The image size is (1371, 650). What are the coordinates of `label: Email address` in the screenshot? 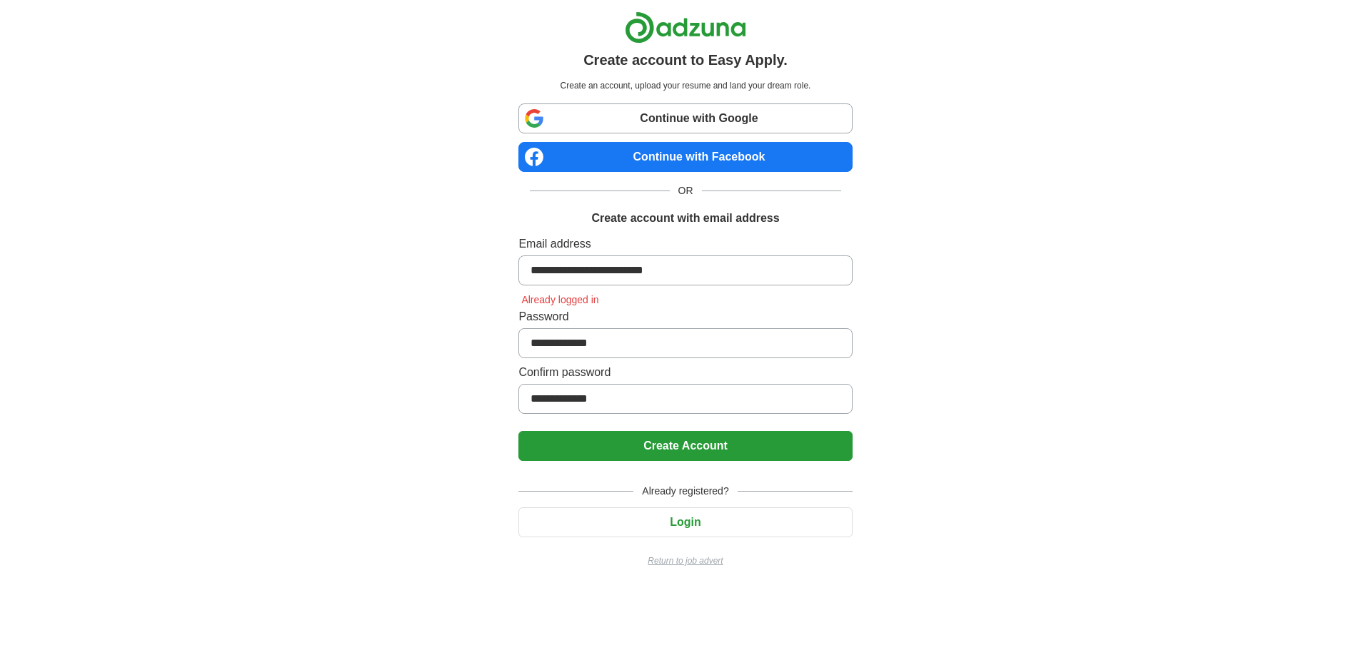 It's located at (685, 244).